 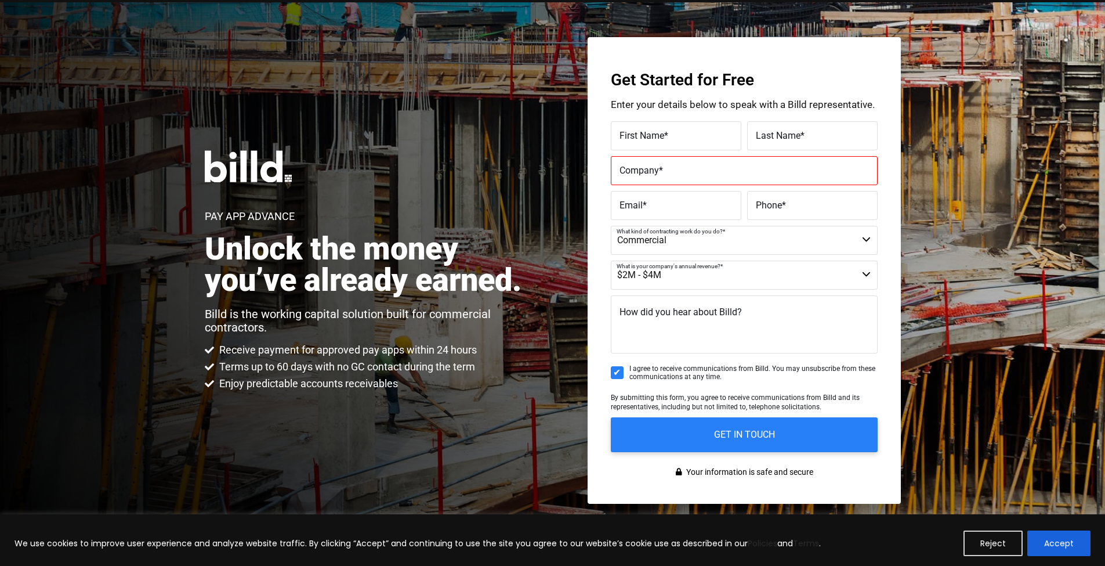 I want to click on span: Enjoy predictable accounts receivables, so click(x=307, y=383).